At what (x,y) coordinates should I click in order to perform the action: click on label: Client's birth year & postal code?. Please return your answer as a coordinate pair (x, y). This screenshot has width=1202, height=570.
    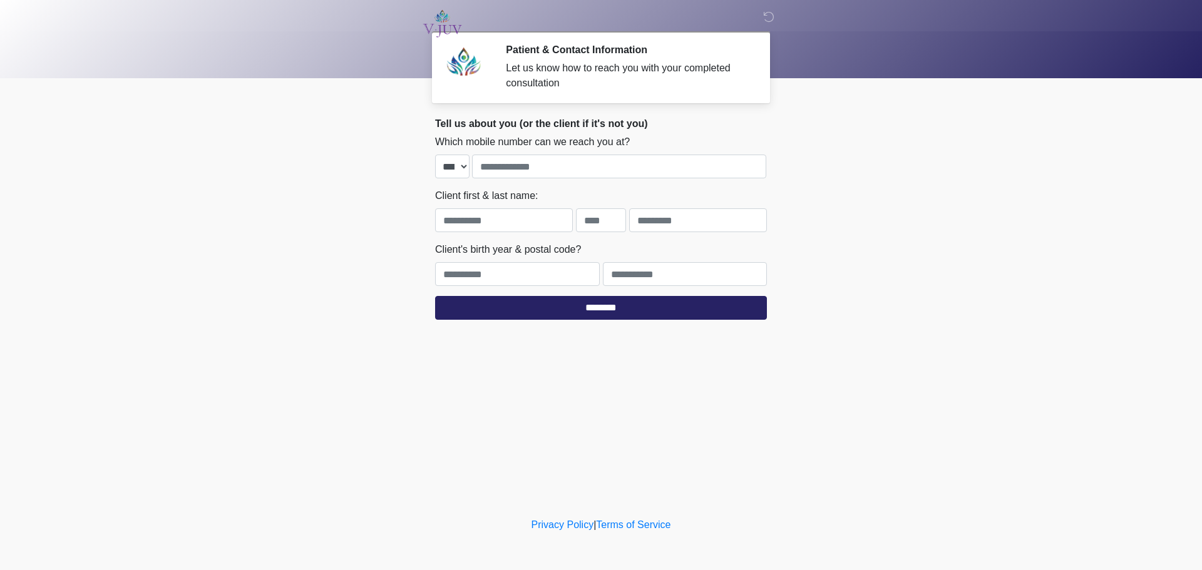
    Looking at the image, I should click on (508, 250).